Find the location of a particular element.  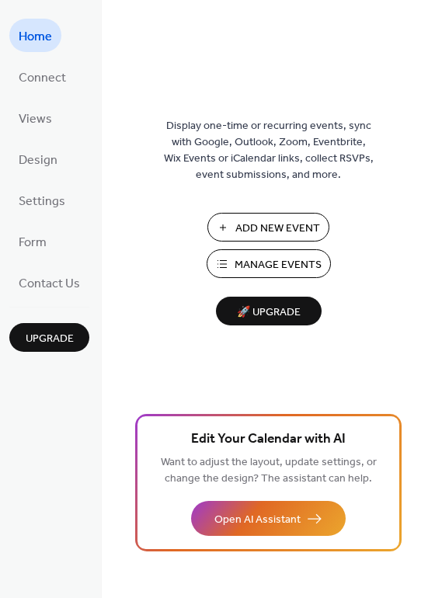

button: Open AI Assistant is located at coordinates (268, 518).